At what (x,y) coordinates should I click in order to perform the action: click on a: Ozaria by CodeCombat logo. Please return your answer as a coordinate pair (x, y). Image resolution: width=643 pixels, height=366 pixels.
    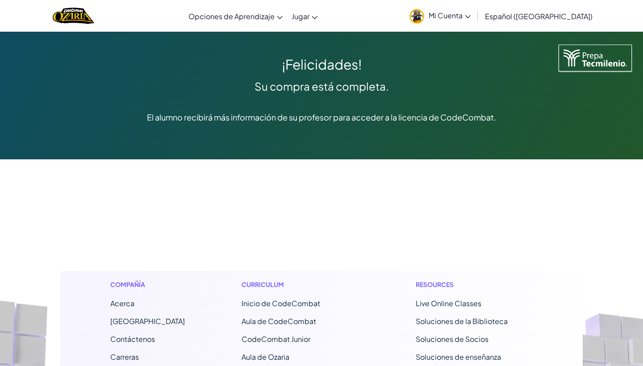
    Looking at the image, I should click on (73, 16).